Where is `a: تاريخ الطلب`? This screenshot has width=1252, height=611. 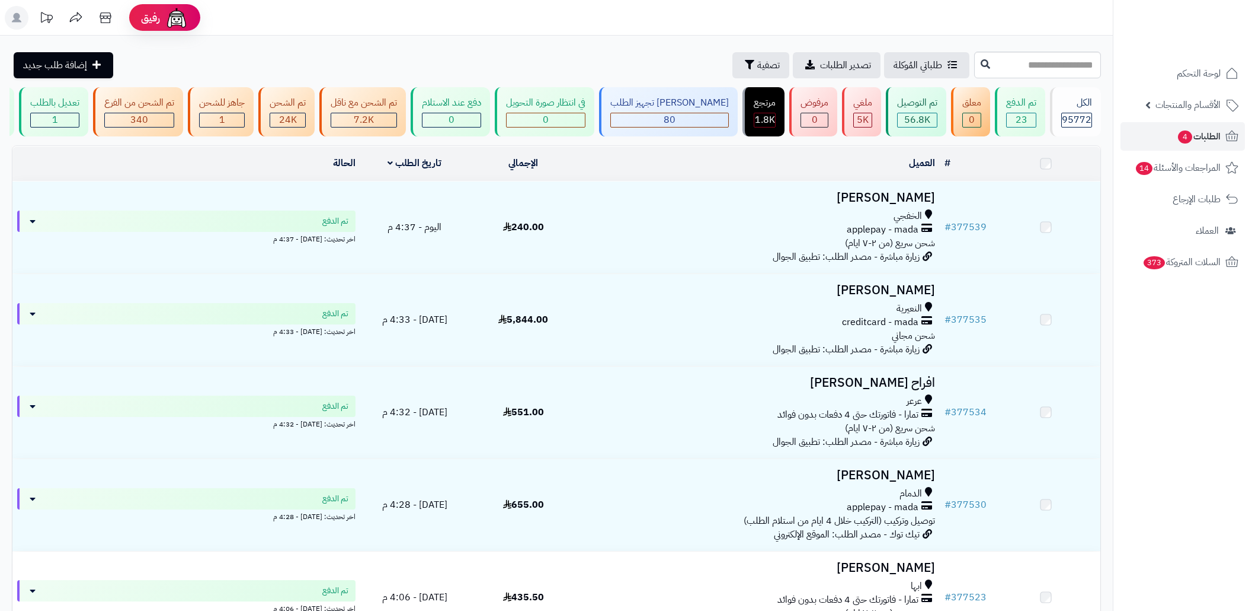
a: تاريخ الطلب is located at coordinates (414, 163).